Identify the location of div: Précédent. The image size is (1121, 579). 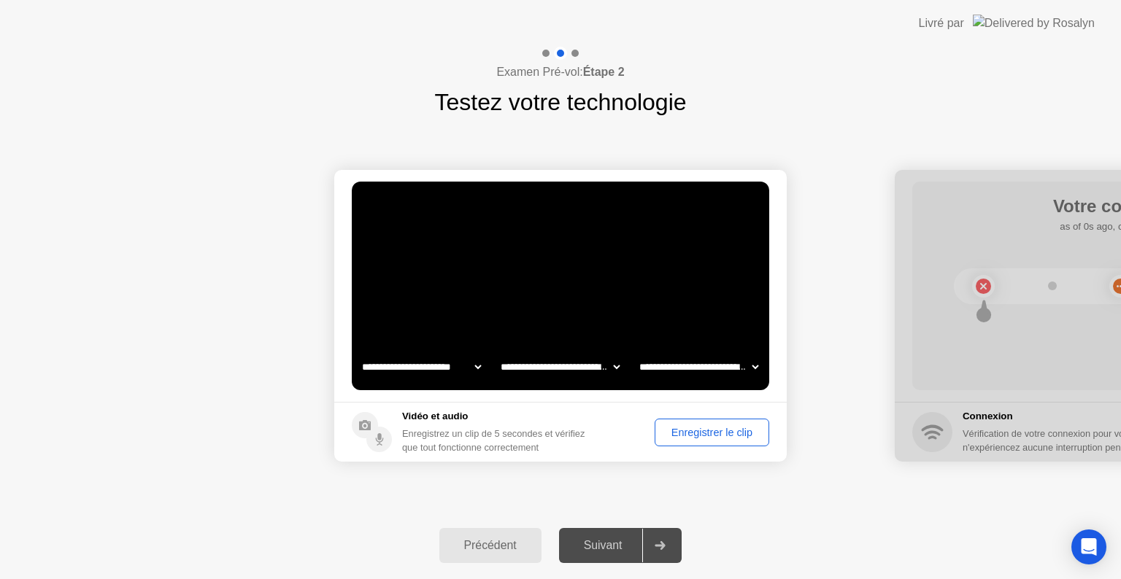
(490, 546).